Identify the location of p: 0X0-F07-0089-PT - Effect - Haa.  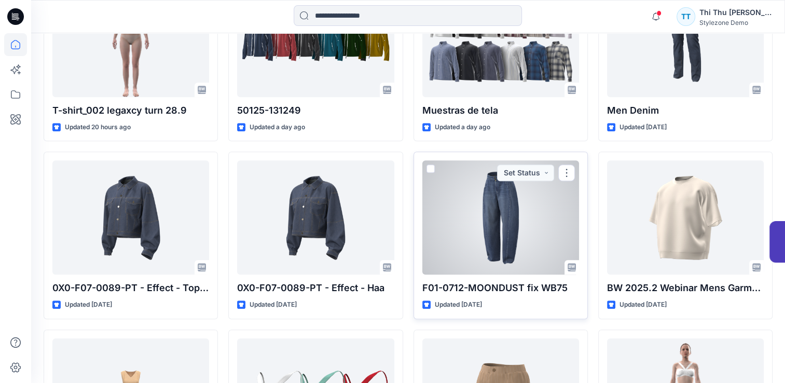
(316, 288).